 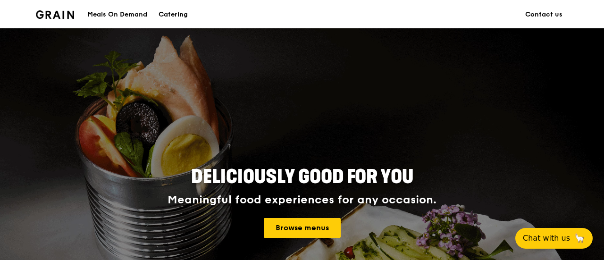 I want to click on div: Meals On Demand, so click(x=117, y=15).